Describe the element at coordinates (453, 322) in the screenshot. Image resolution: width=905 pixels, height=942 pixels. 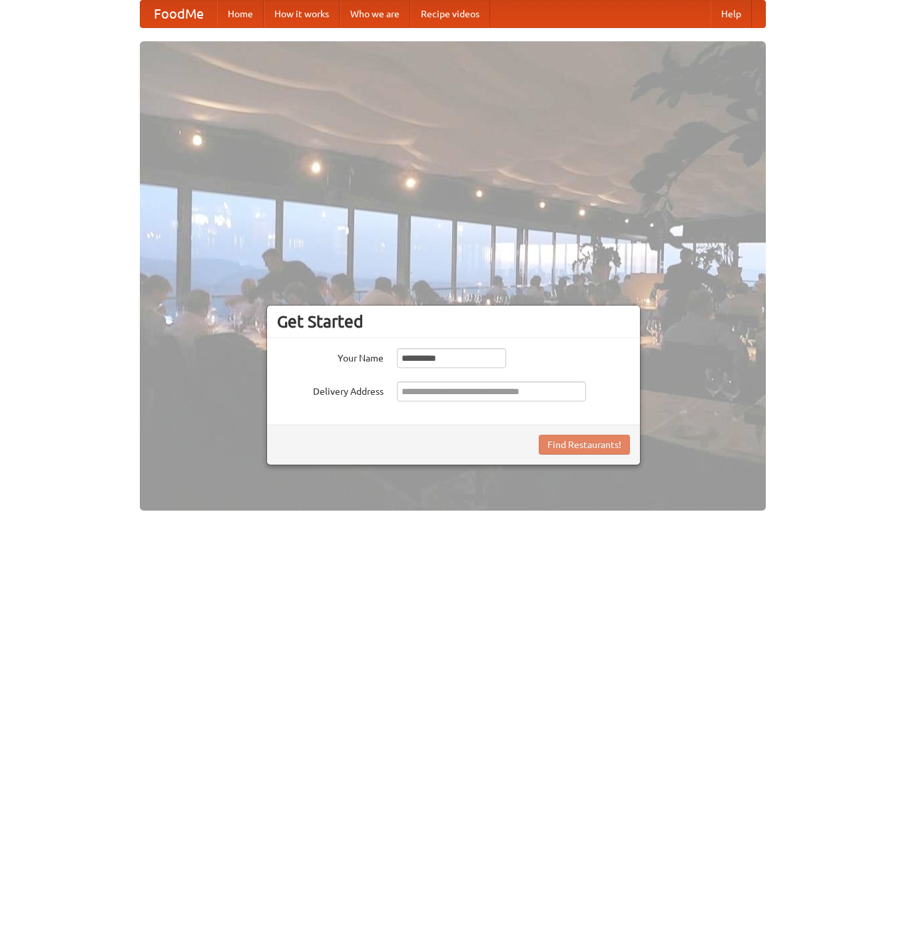
I see `h3: Get Started` at that location.